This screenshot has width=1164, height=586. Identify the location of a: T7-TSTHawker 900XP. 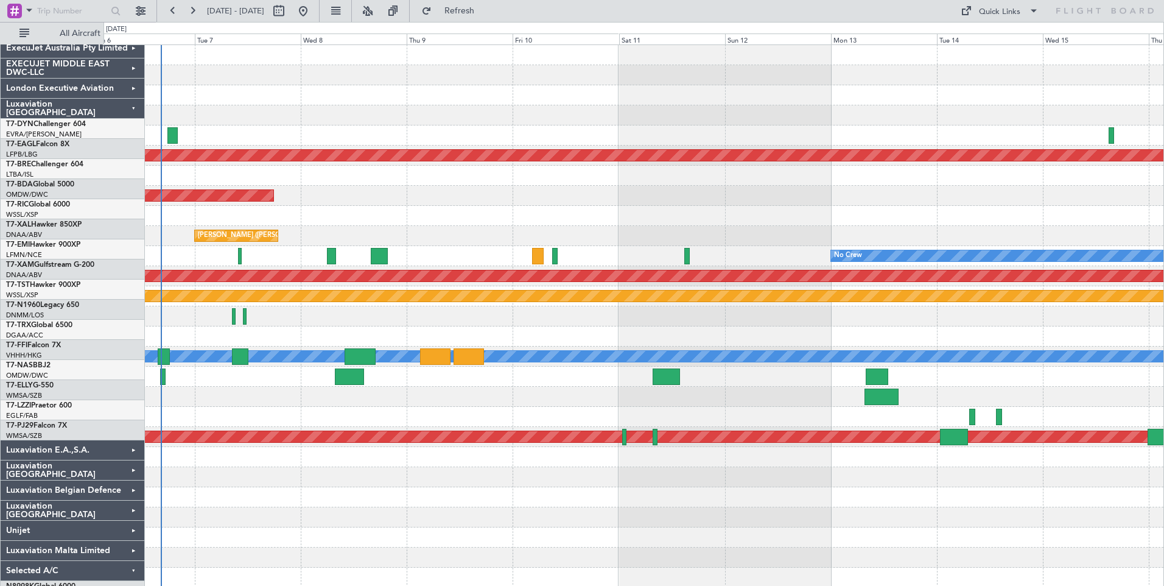
(43, 285).